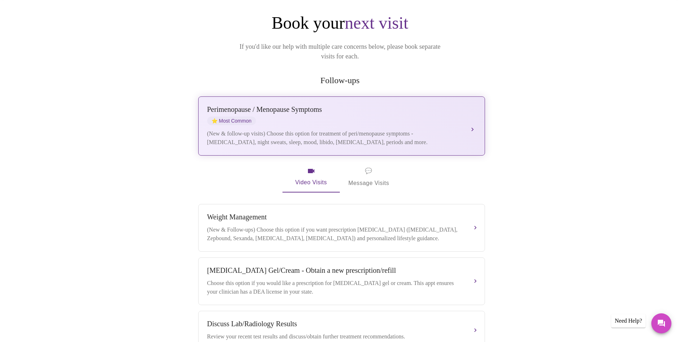 The height and width of the screenshot is (342, 680). Describe the element at coordinates (232, 121) in the screenshot. I see `span: Most Common` at that location.